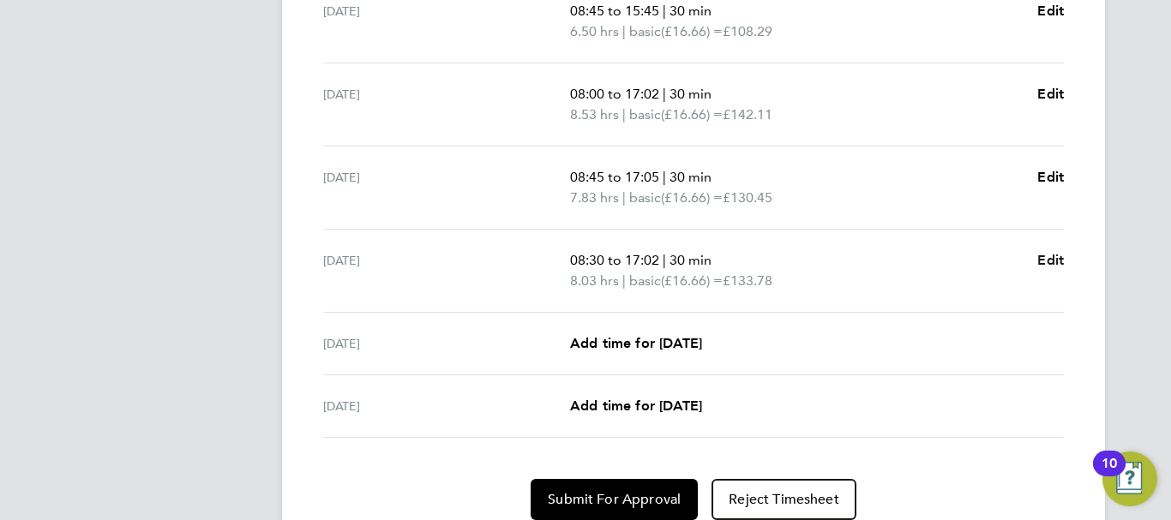  What do you see at coordinates (748, 197) in the screenshot?
I see `span: £130.45` at bounding box center [748, 197].